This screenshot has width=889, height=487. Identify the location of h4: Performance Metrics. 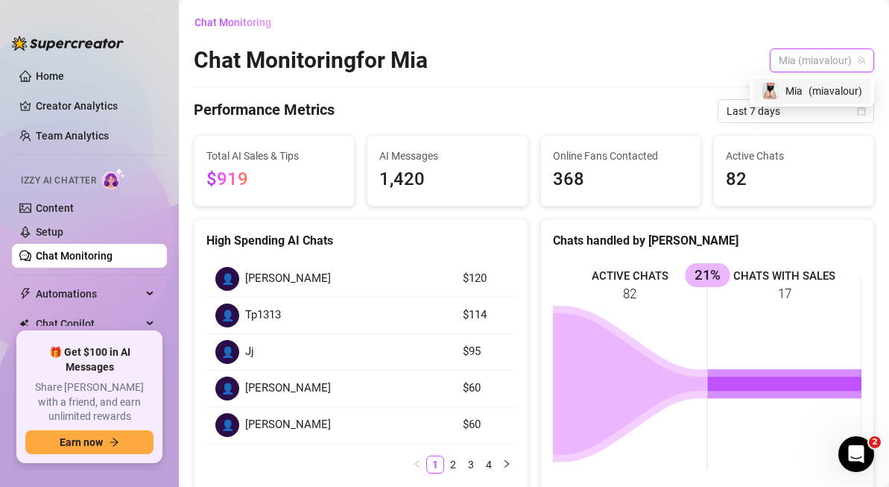
(264, 111).